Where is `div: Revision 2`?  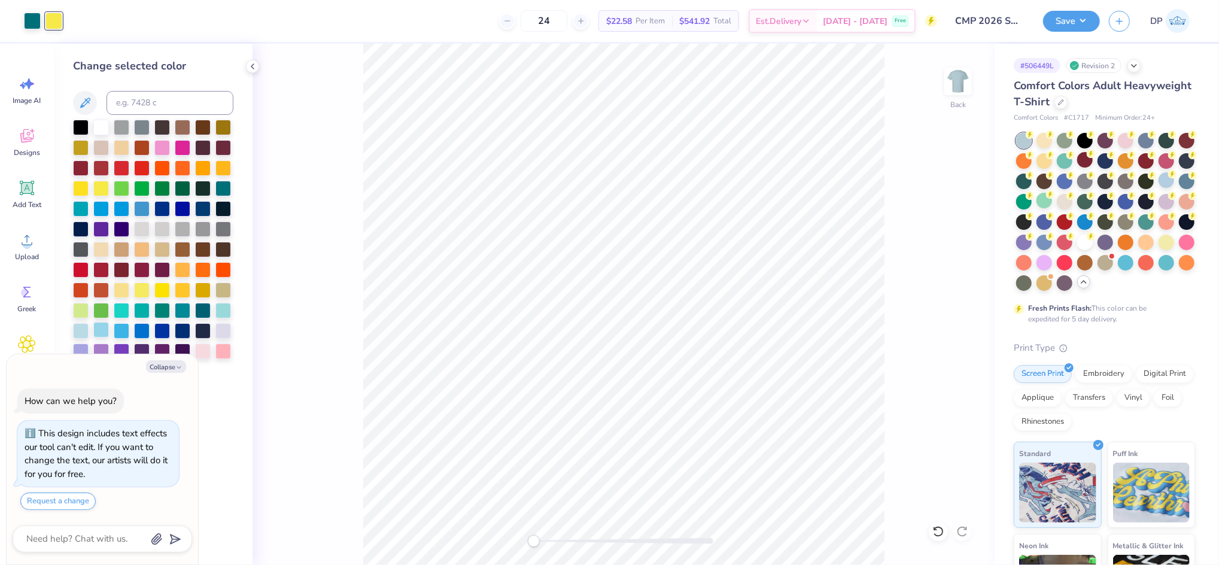 div: Revision 2 is located at coordinates (1094, 65).